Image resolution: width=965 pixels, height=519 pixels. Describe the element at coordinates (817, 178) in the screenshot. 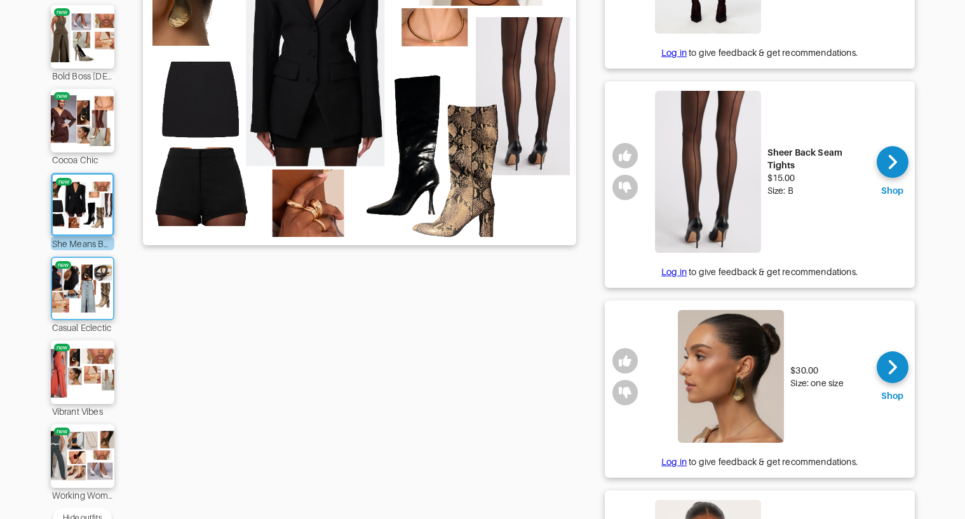

I see `div: $15.00` at that location.